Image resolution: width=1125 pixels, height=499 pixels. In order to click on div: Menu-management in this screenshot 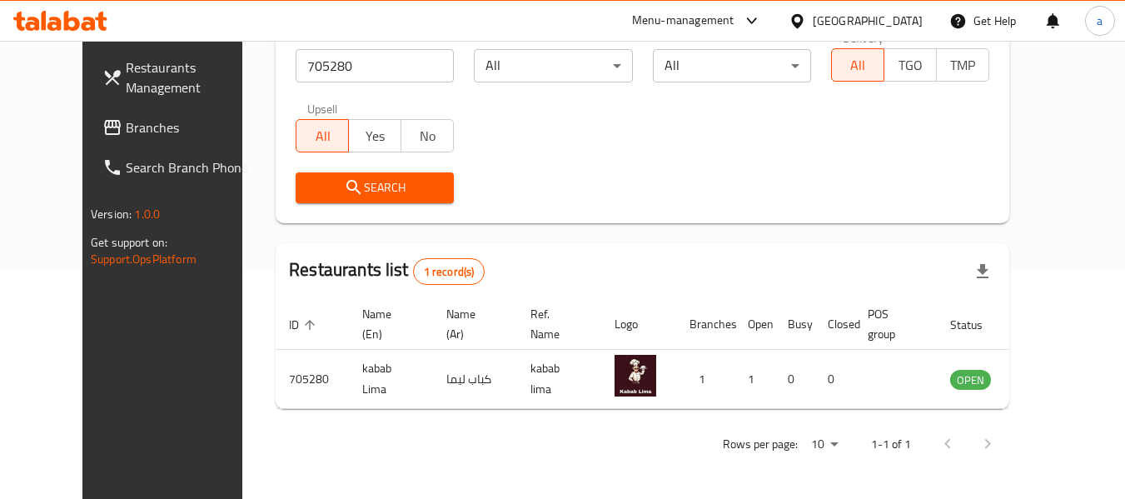, I will do `click(683, 21)`.